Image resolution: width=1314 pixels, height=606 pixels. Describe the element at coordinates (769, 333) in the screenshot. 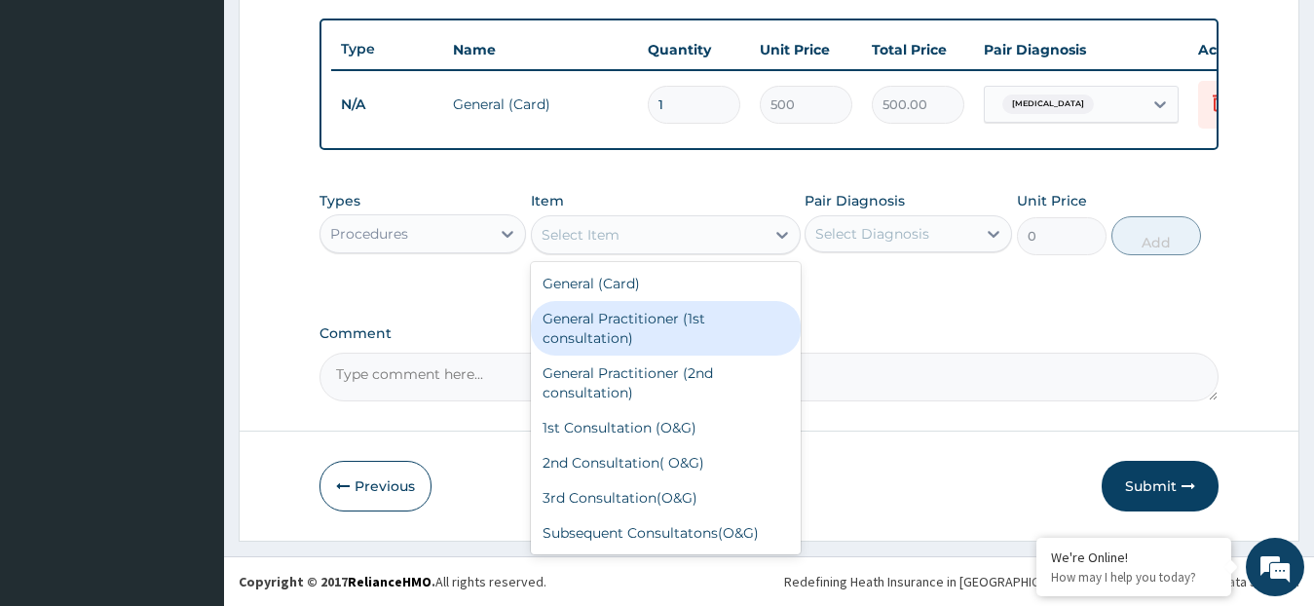

I see `label: Comment` at that location.